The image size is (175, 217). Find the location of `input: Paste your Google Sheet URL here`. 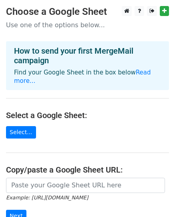

input: Paste your Google Sheet URL here is located at coordinates (85, 186).